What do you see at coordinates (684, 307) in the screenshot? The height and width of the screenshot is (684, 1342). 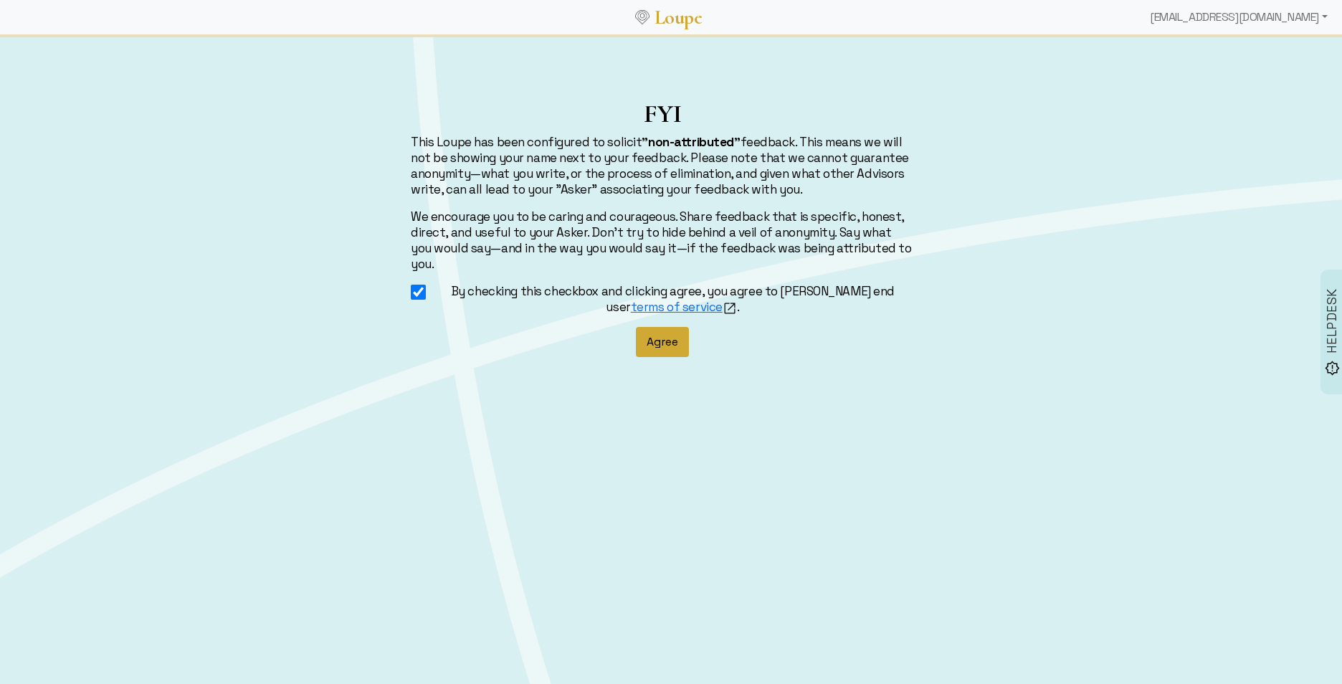 I see `a: terms of serviceFFFF` at bounding box center [684, 307].